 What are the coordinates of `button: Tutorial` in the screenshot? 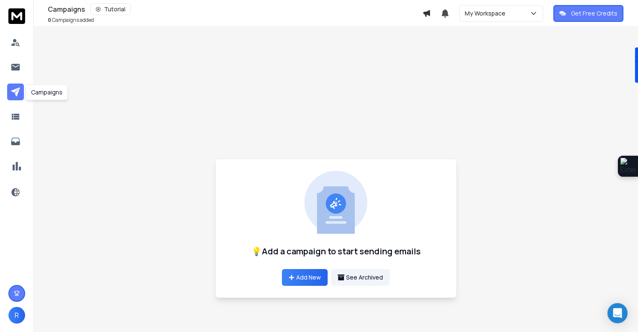 It's located at (110, 9).